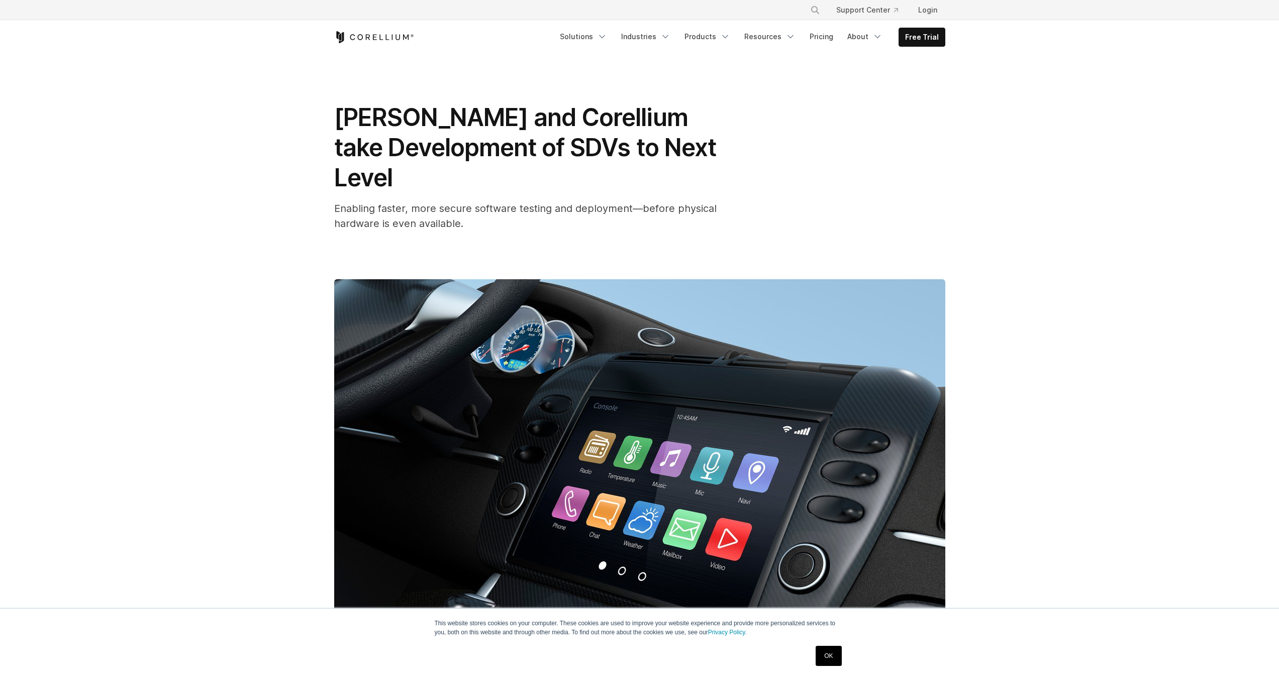 This screenshot has width=1279, height=679. Describe the element at coordinates (921, 37) in the screenshot. I see `a: Free Trial` at that location.